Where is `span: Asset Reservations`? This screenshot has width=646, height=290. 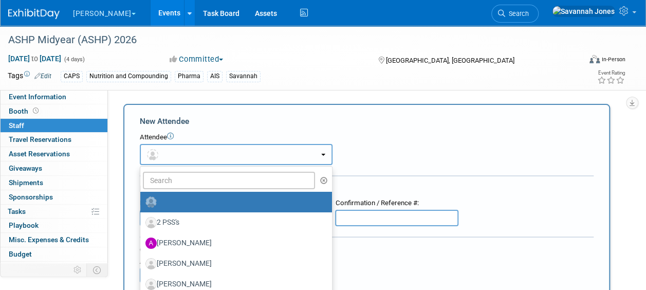 span: Asset Reservations is located at coordinates (39, 154).